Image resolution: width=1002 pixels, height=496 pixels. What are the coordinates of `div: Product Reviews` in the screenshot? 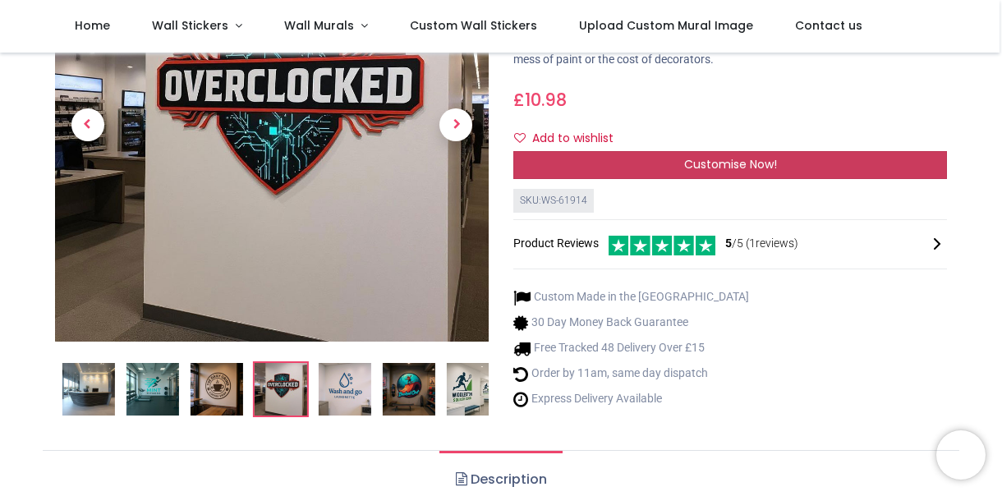 It's located at (730, 244).